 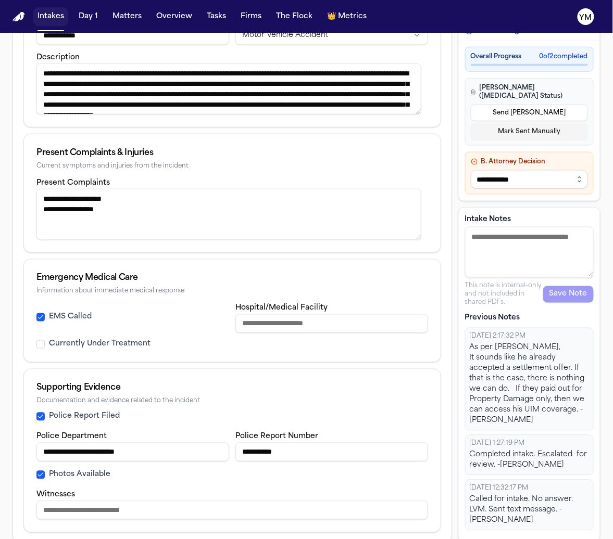 I want to click on button: crownMetrics, so click(x=347, y=17).